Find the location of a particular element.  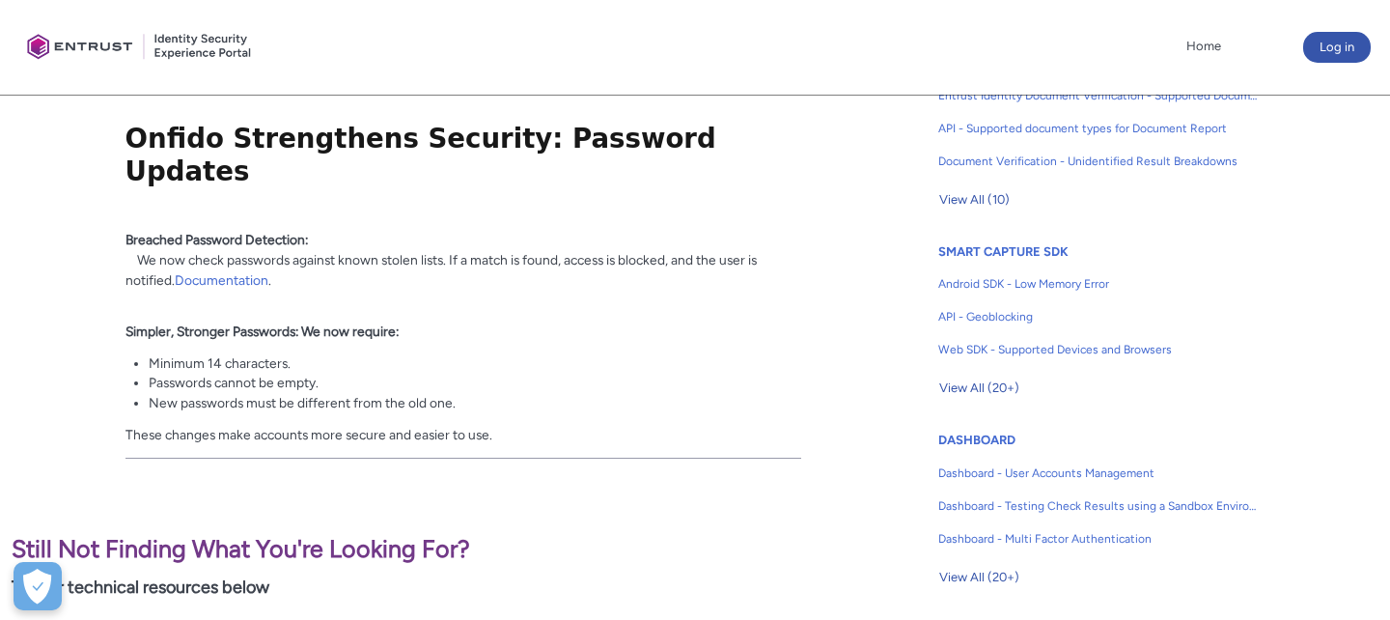

li: Passwords cannot be empty. is located at coordinates (475, 382).